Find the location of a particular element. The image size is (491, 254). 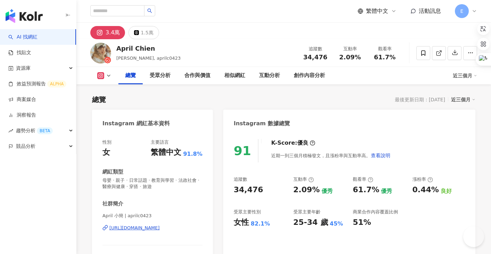

div: April Chien is located at coordinates (148, 48).